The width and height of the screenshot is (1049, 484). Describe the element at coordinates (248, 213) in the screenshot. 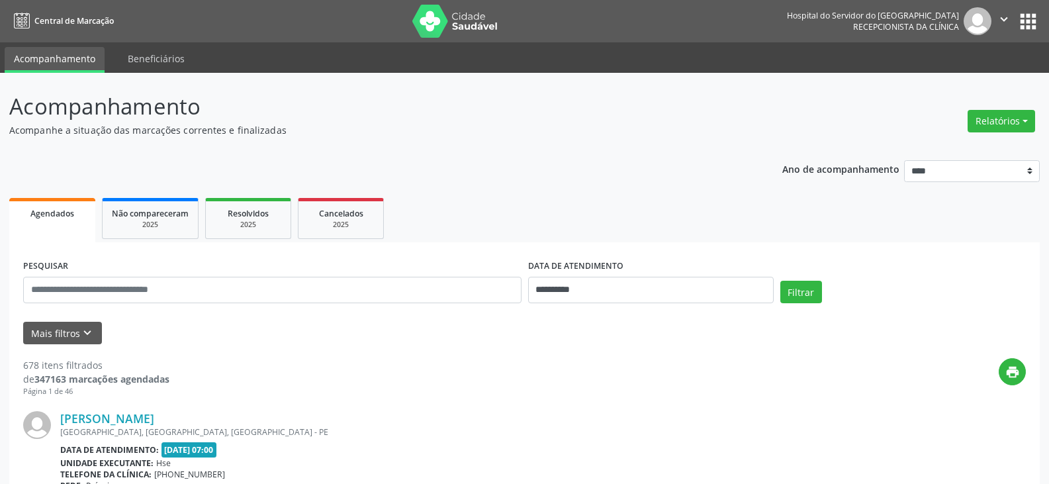

I see `span: Resolvidos` at that location.